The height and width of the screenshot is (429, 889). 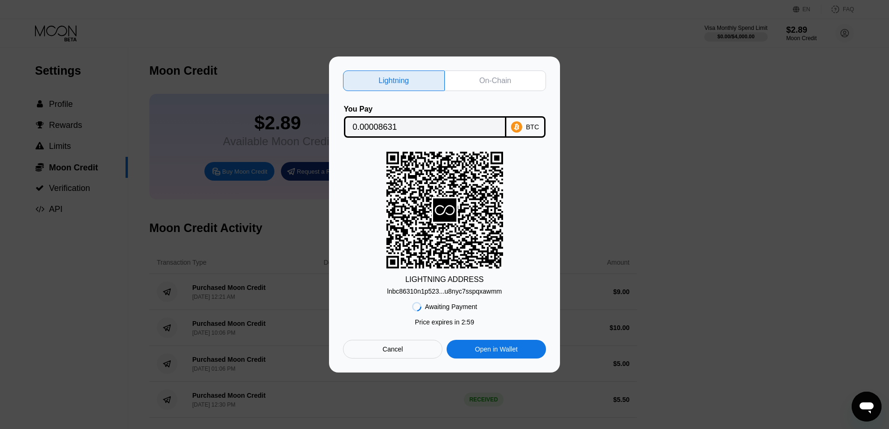 What do you see at coordinates (532, 127) in the screenshot?
I see `div: BTC` at bounding box center [532, 127].